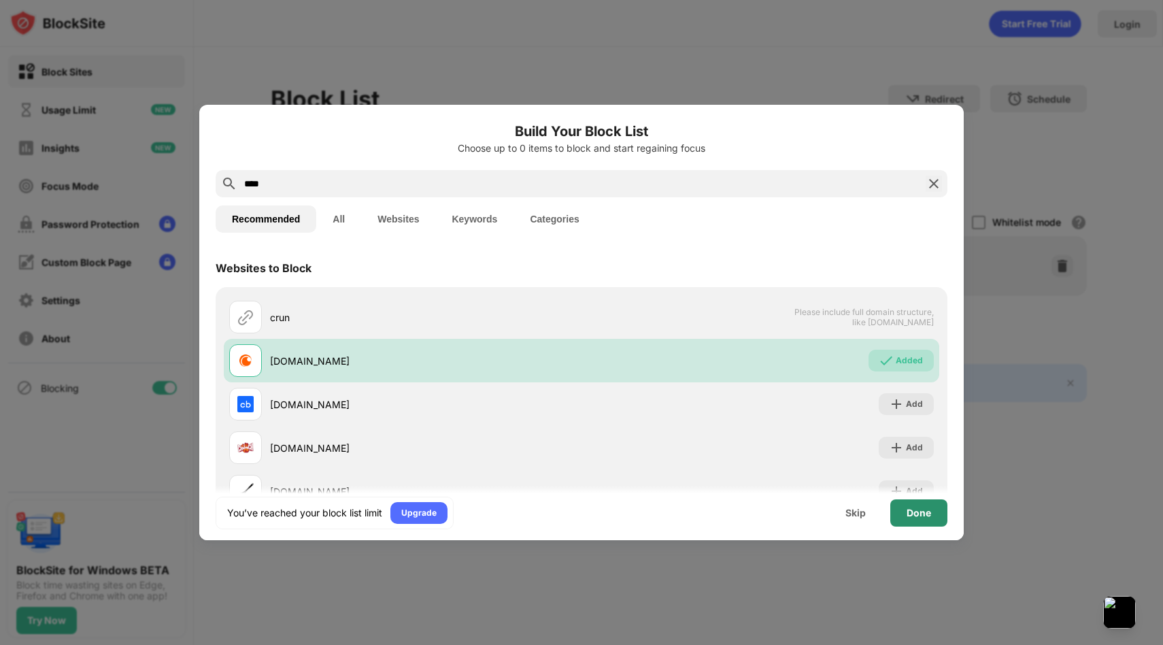  Describe the element at coordinates (305, 513) in the screenshot. I see `div: You’ve reached your block list limit` at that location.